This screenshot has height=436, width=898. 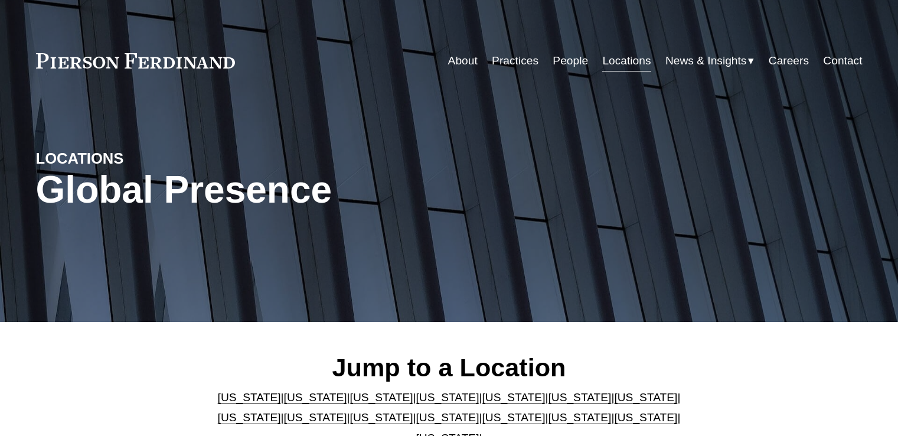 What do you see at coordinates (311, 189) in the screenshot?
I see `h1: Global Presence` at bounding box center [311, 189].